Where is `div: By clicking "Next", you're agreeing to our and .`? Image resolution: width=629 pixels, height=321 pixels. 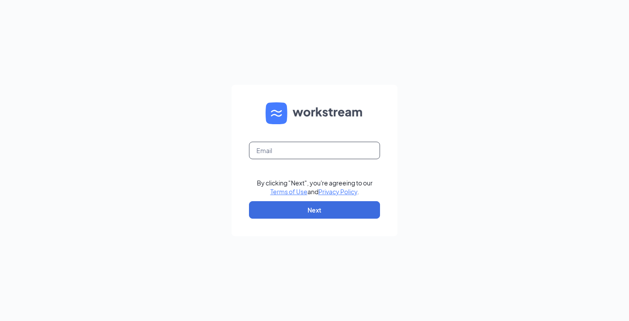 div: By clicking "Next", you're agreeing to our and . is located at coordinates (314, 187).